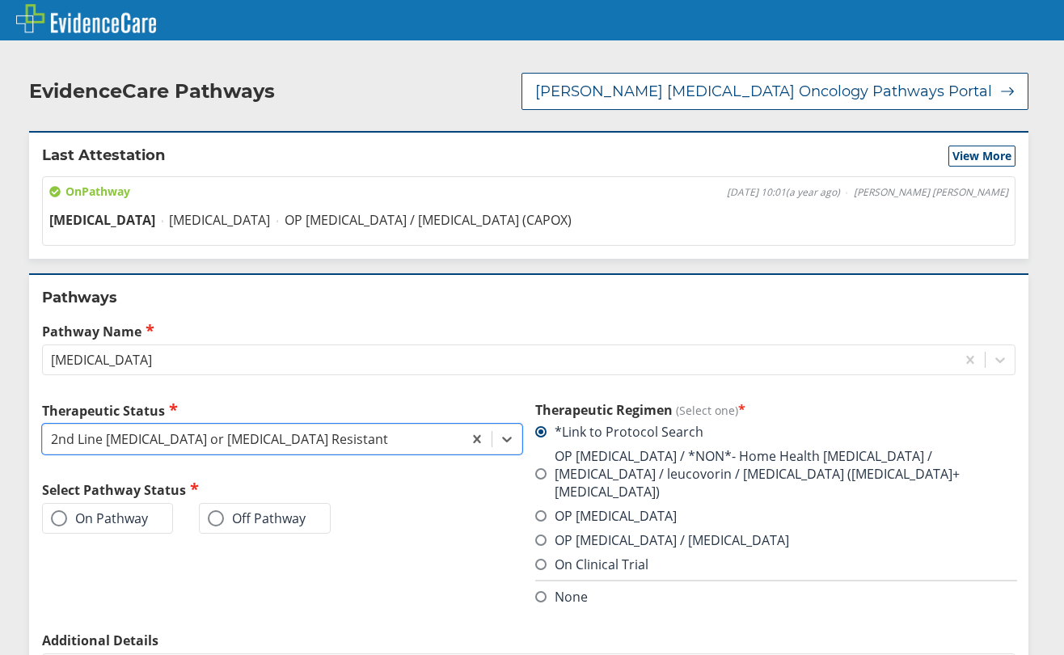 The height and width of the screenshot is (655, 1064). What do you see at coordinates (529, 640) in the screenshot?
I see `label: Additional Details` at bounding box center [529, 640].